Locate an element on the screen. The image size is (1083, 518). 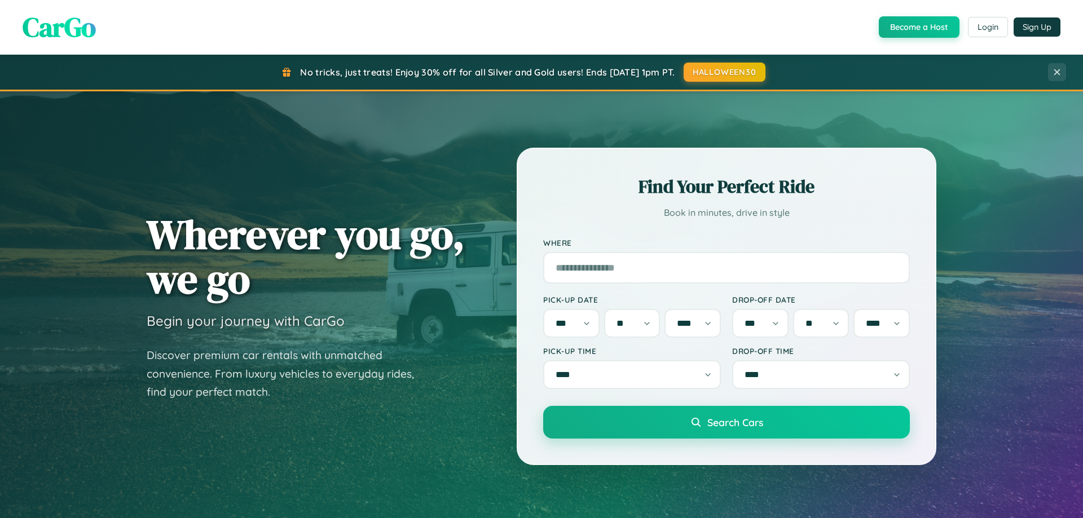
label: Drop-off Date is located at coordinates (821, 299).